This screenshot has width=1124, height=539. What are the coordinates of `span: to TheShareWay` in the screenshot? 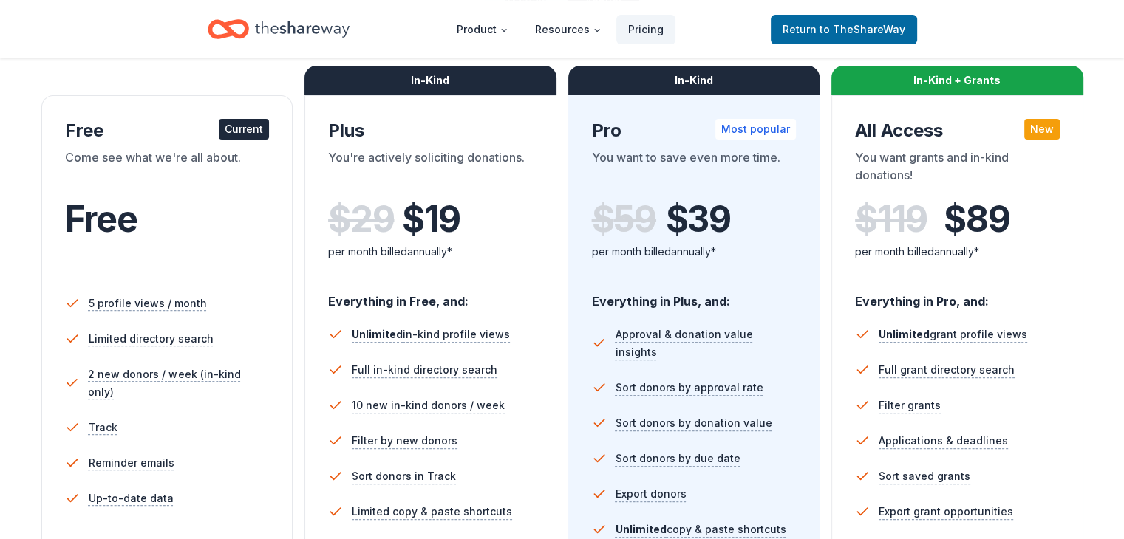 It's located at (862, 29).